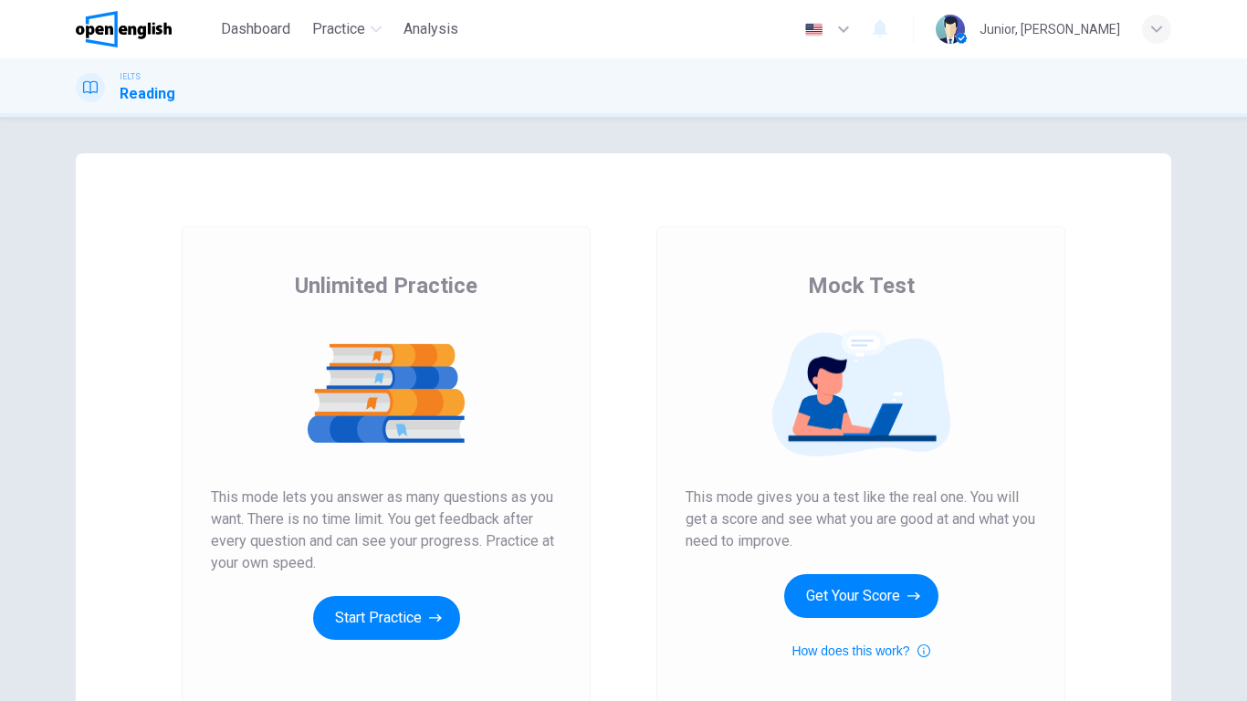 The image size is (1247, 701). Describe the element at coordinates (431, 29) in the screenshot. I see `a: Analysis` at that location.